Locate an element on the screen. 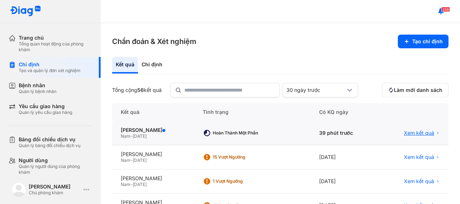 Image resolution: width=460 pixels, height=204 pixels. div: Yêu cầu giao hàng is located at coordinates (45, 106).